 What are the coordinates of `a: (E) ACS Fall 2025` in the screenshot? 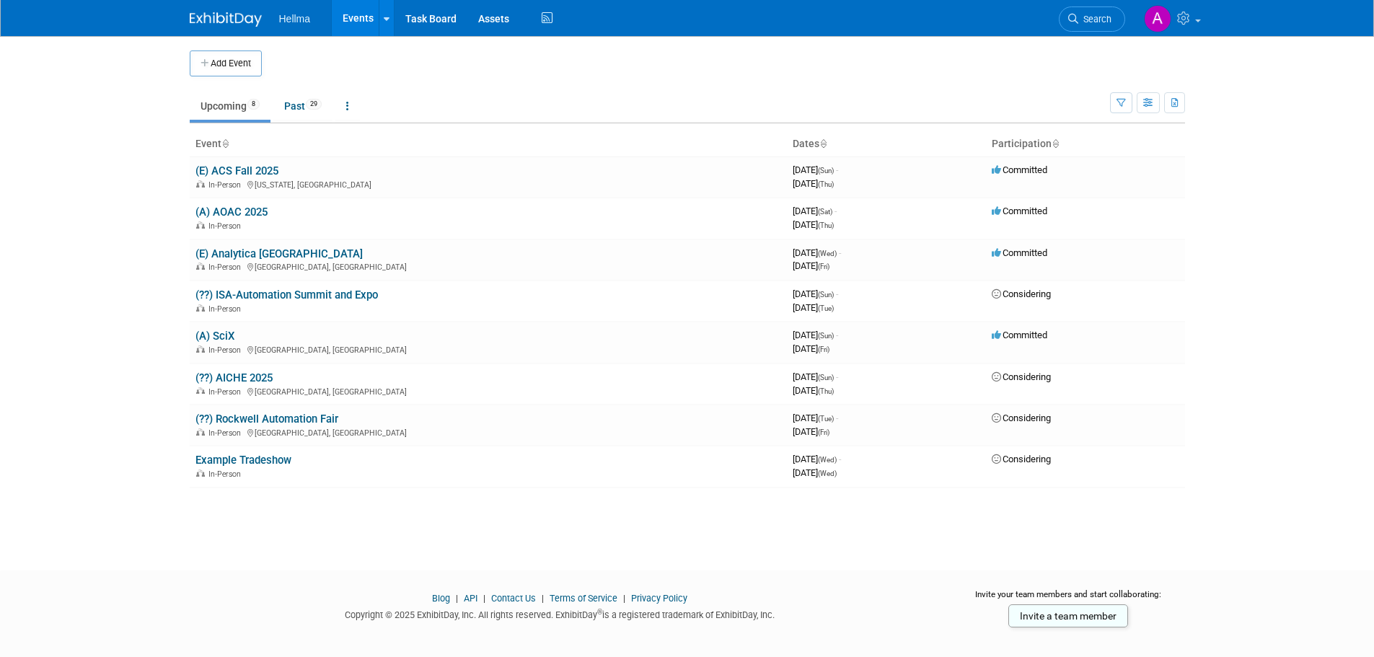 It's located at (237, 171).